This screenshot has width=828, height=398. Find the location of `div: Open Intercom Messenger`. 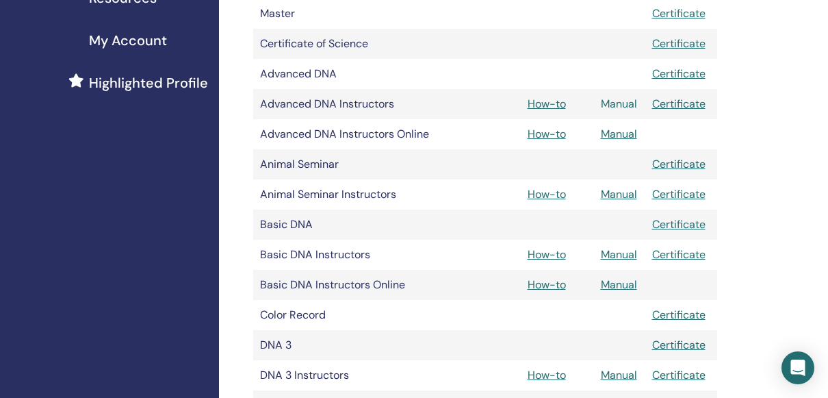

div: Open Intercom Messenger is located at coordinates (798, 367).